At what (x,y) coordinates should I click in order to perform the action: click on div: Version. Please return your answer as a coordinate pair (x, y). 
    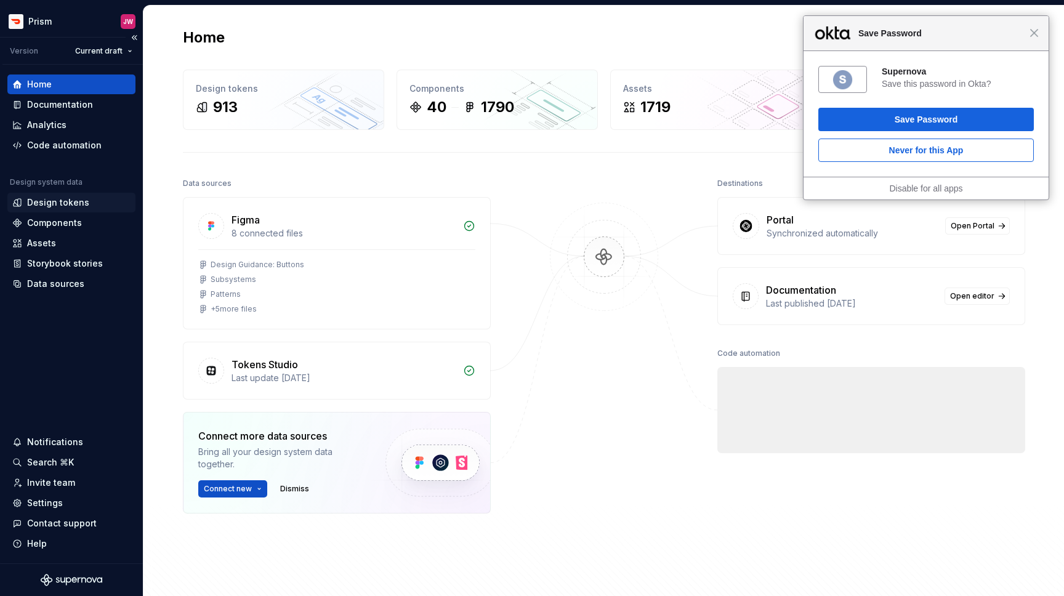
    Looking at the image, I should click on (24, 51).